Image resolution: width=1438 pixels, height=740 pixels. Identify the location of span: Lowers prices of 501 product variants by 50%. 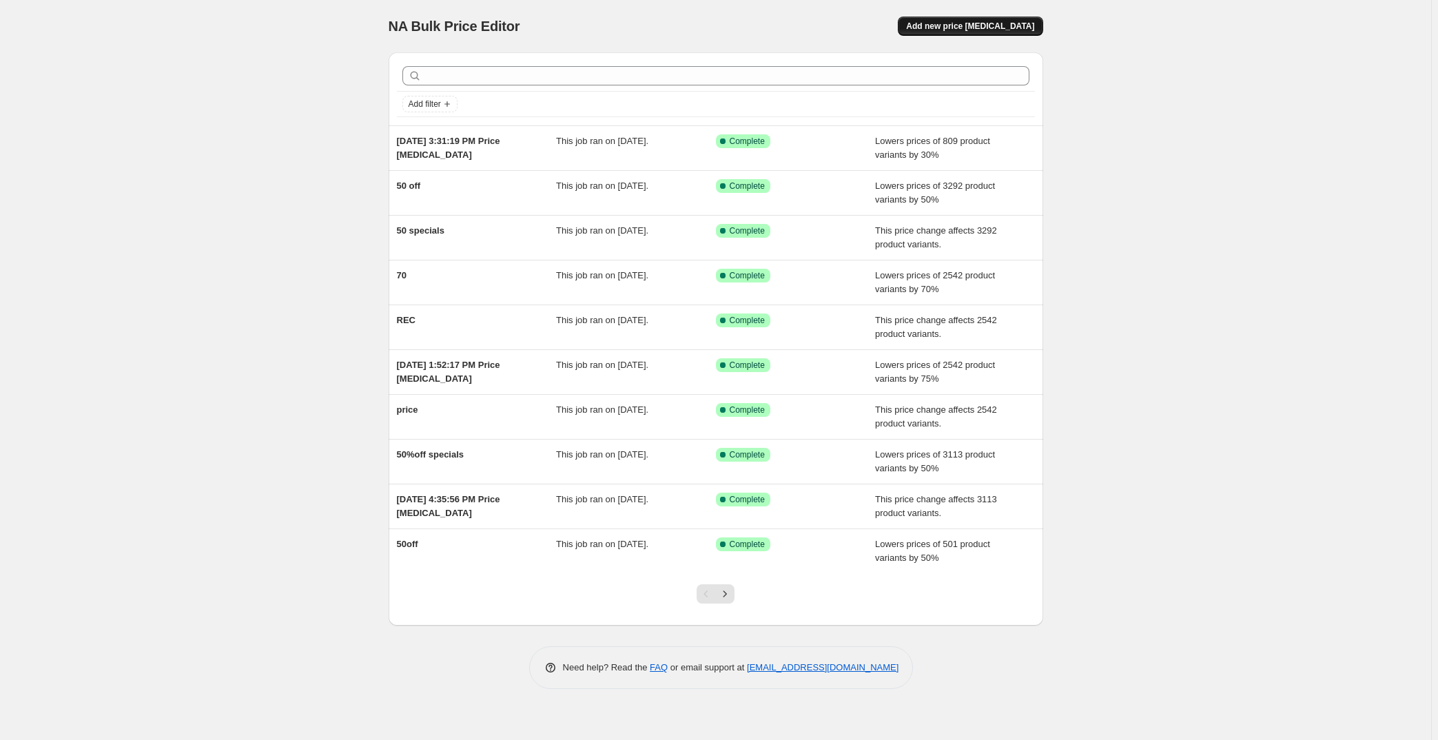
(932, 550).